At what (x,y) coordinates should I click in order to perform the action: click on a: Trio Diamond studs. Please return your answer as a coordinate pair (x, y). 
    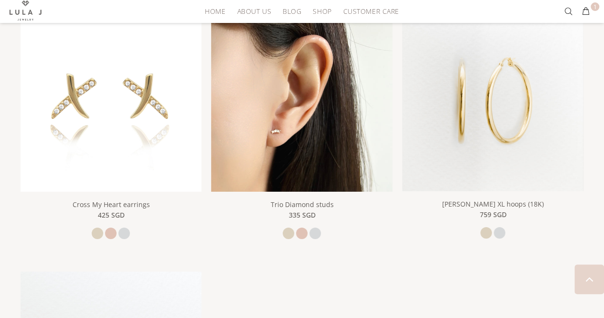
    Looking at the image, I should click on (302, 204).